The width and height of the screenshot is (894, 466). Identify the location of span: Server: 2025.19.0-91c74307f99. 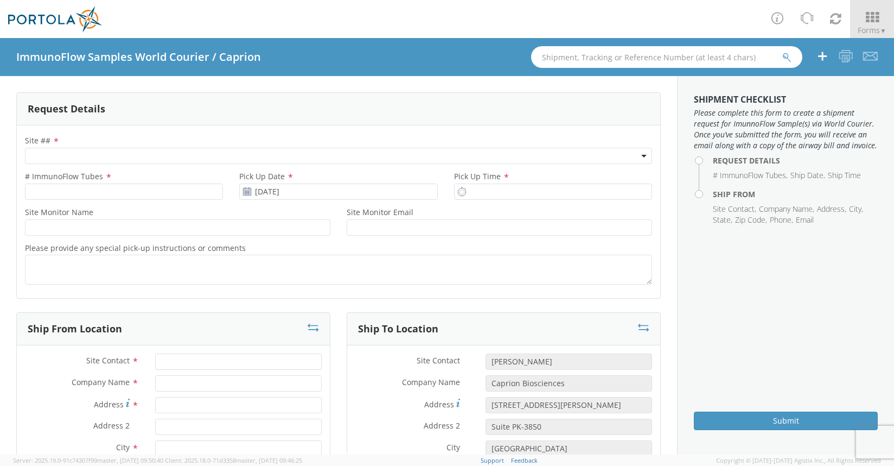
(88, 460).